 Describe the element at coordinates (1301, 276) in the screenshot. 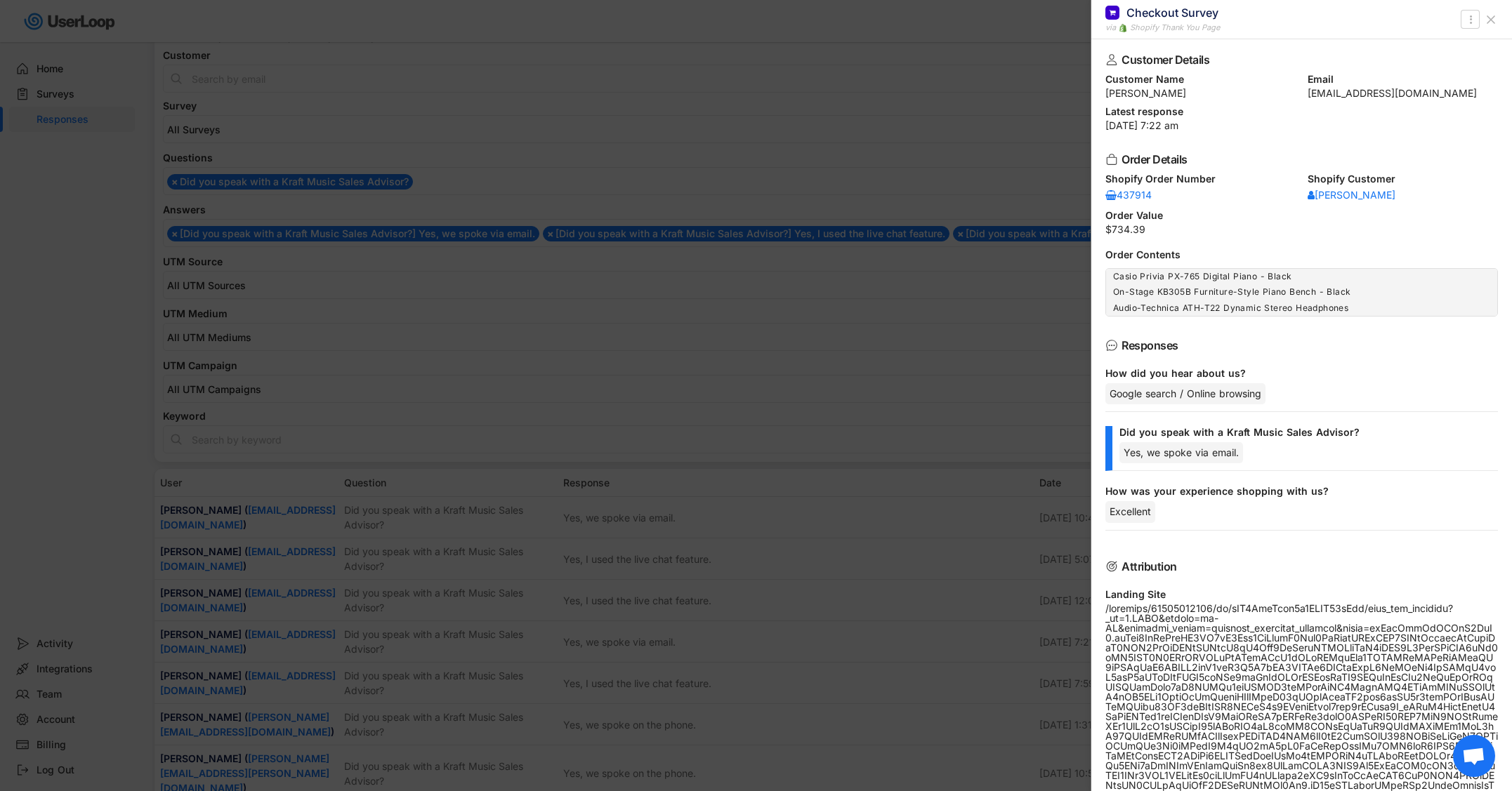

I see `div: Casio Privia PX-765 Digital Piano - Black` at that location.